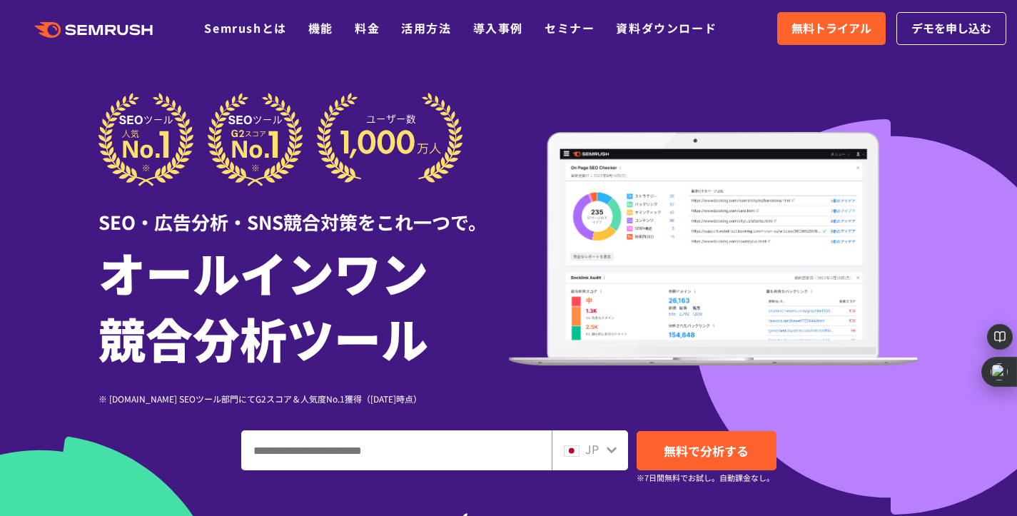 The height and width of the screenshot is (516, 1017). I want to click on span: JP, so click(592, 449).